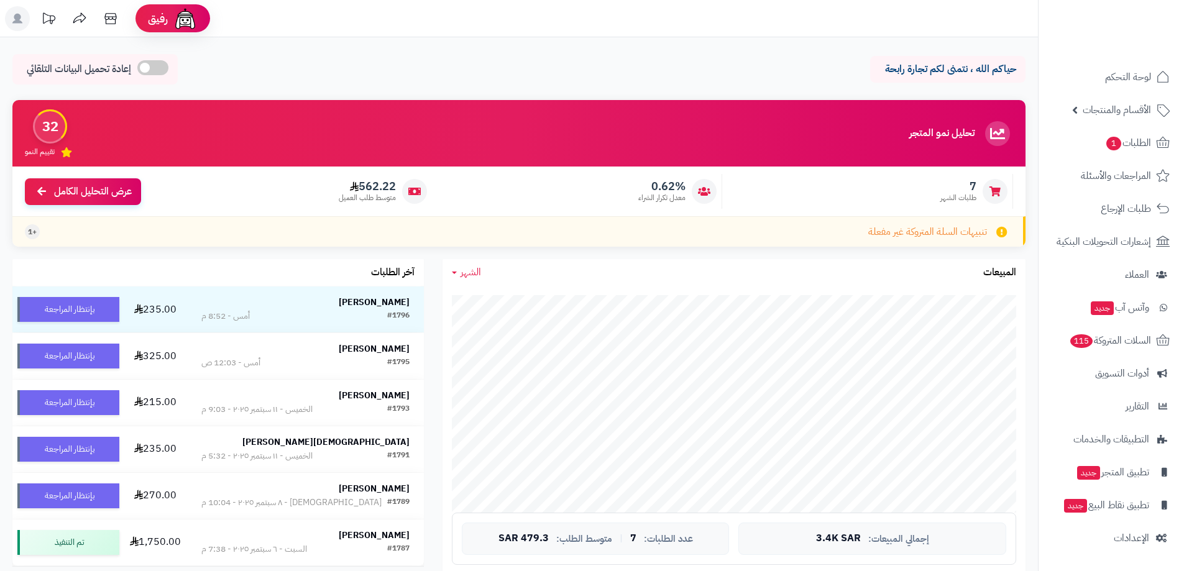 The width and height of the screenshot is (1184, 571). I want to click on span: متوسط الطلب:, so click(584, 539).